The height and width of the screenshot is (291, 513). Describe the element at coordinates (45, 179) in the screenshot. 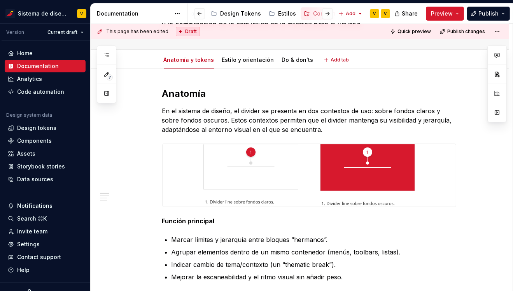

I see `a: Data sources` at that location.